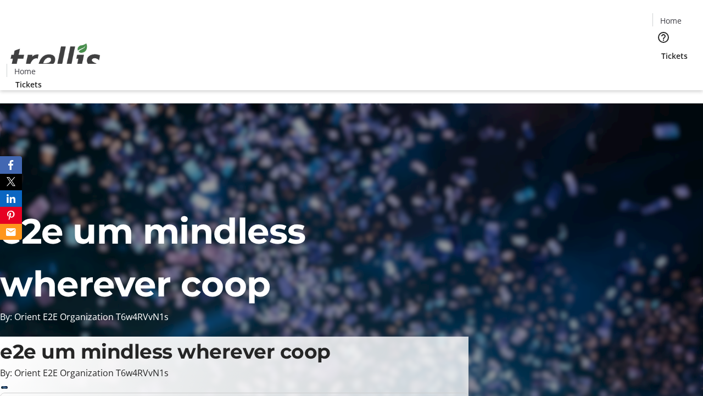 This screenshot has width=703, height=396. I want to click on button: Help, so click(664, 37).